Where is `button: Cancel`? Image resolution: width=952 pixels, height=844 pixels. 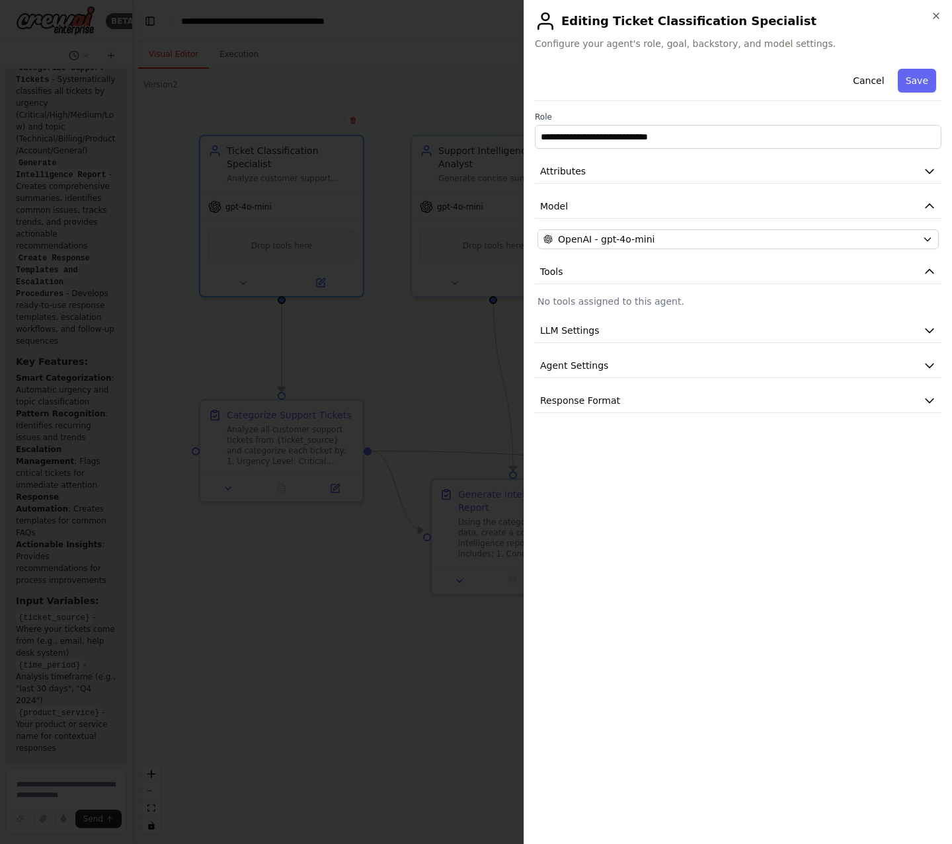 button: Cancel is located at coordinates (868, 81).